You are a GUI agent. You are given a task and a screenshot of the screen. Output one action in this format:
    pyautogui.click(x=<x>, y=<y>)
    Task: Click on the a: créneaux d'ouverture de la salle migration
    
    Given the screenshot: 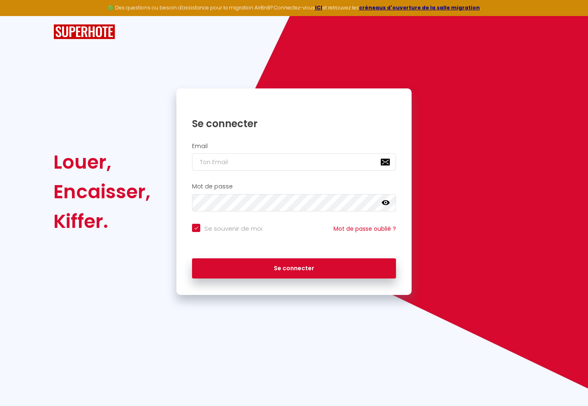 What is the action you would take?
    pyautogui.click(x=420, y=7)
    